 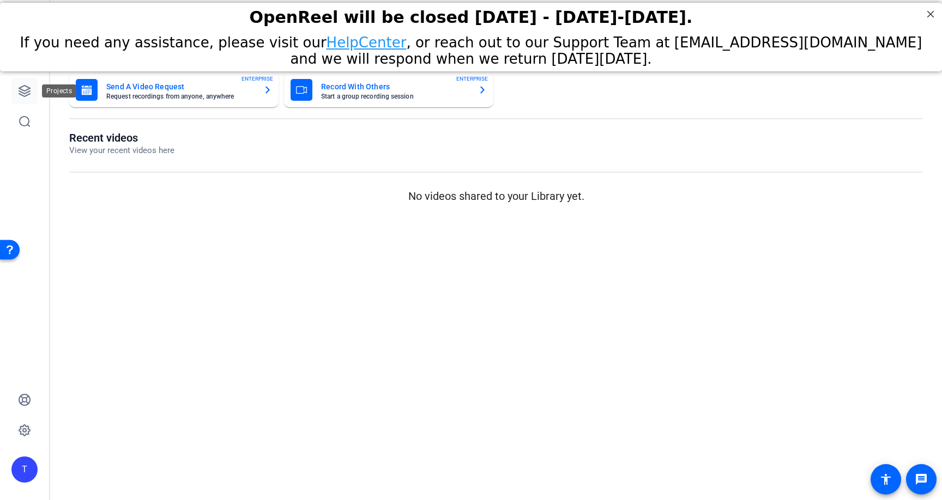 I want to click on mat-card-subtitle: Request recordings from anyone, anywhere, so click(x=180, y=96).